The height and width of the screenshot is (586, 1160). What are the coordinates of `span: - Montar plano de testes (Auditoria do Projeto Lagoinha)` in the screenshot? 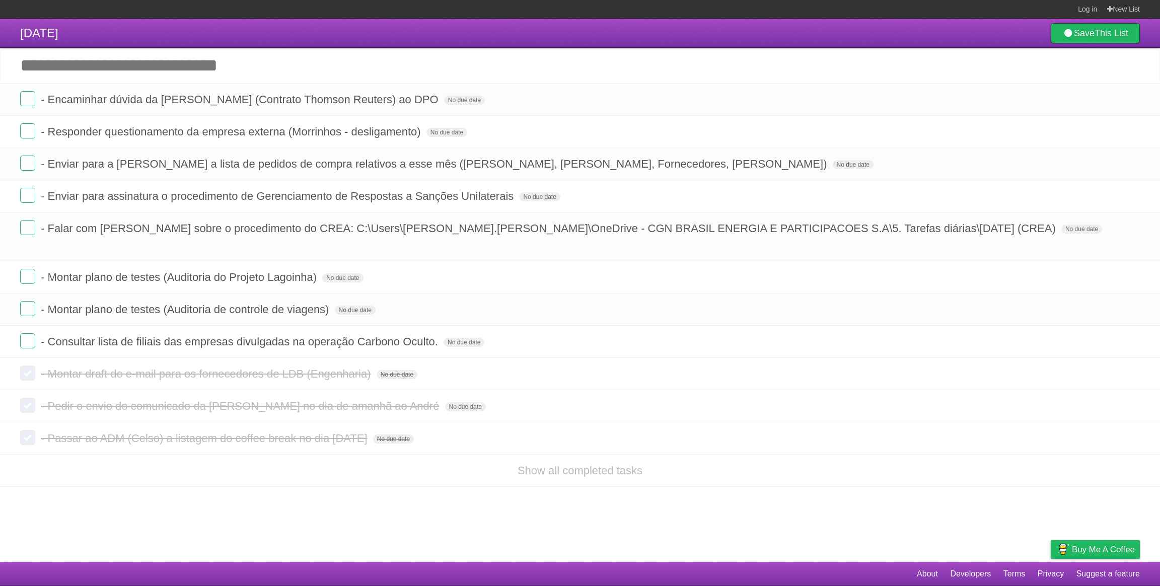 It's located at (180, 277).